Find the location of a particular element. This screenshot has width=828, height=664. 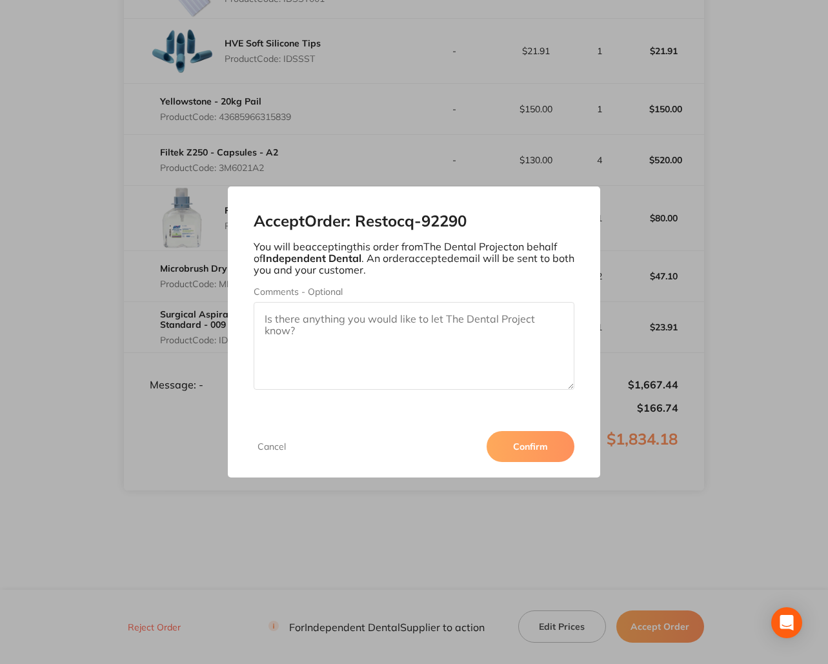

label: Comments - Optional is located at coordinates (414, 292).